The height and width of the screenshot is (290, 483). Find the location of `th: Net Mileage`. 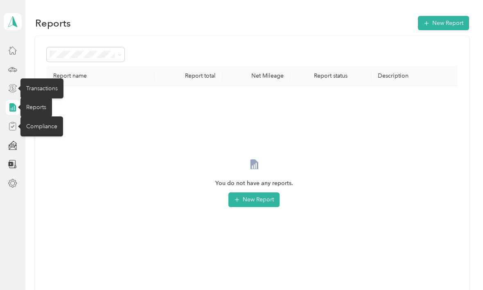

th: Net Mileage is located at coordinates (256, 76).